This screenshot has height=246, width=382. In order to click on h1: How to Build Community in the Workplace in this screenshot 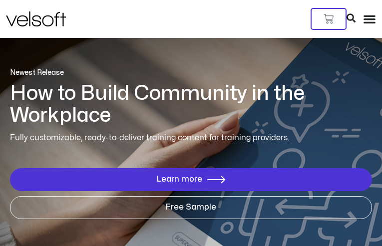, I will do `click(191, 105)`.